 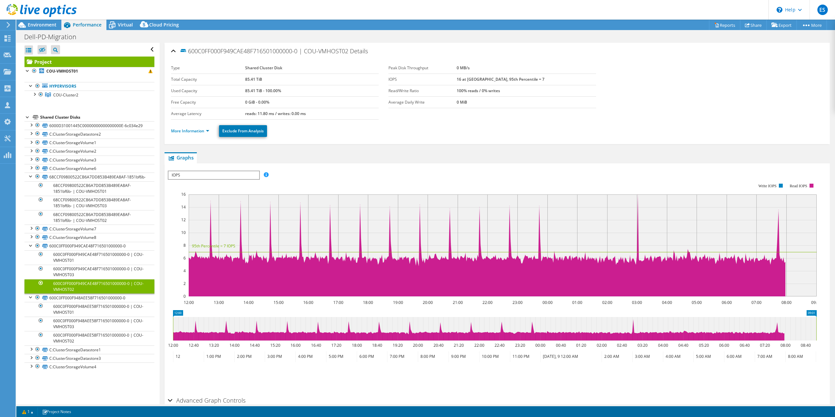 What do you see at coordinates (744, 345) in the screenshot?
I see `text: 06:40` at bounding box center [744, 345].